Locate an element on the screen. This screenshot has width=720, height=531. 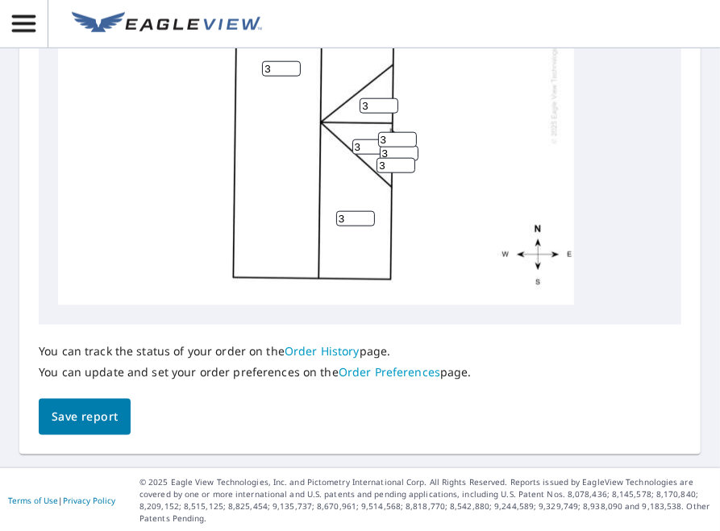
button: Save report is located at coordinates (85, 417).